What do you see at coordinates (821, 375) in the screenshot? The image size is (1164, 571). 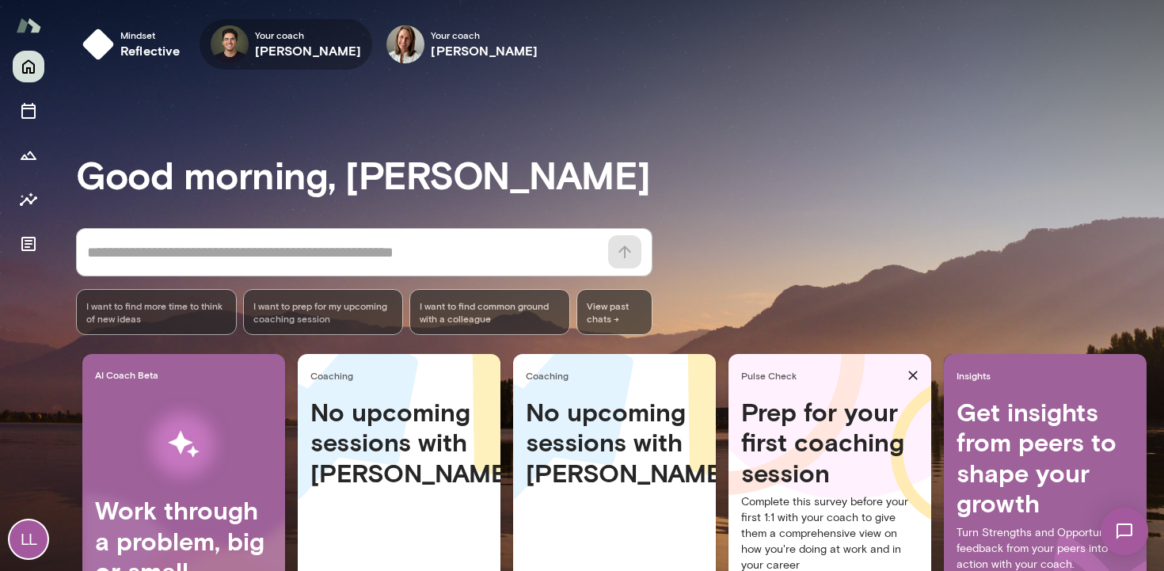 I see `span: Pulse Check` at bounding box center [821, 375].